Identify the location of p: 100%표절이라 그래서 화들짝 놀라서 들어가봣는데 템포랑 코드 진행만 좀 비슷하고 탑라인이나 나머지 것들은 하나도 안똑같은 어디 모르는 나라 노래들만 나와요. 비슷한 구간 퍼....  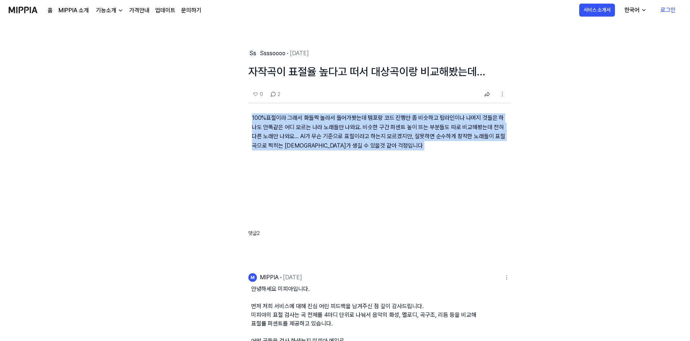
(380, 137).